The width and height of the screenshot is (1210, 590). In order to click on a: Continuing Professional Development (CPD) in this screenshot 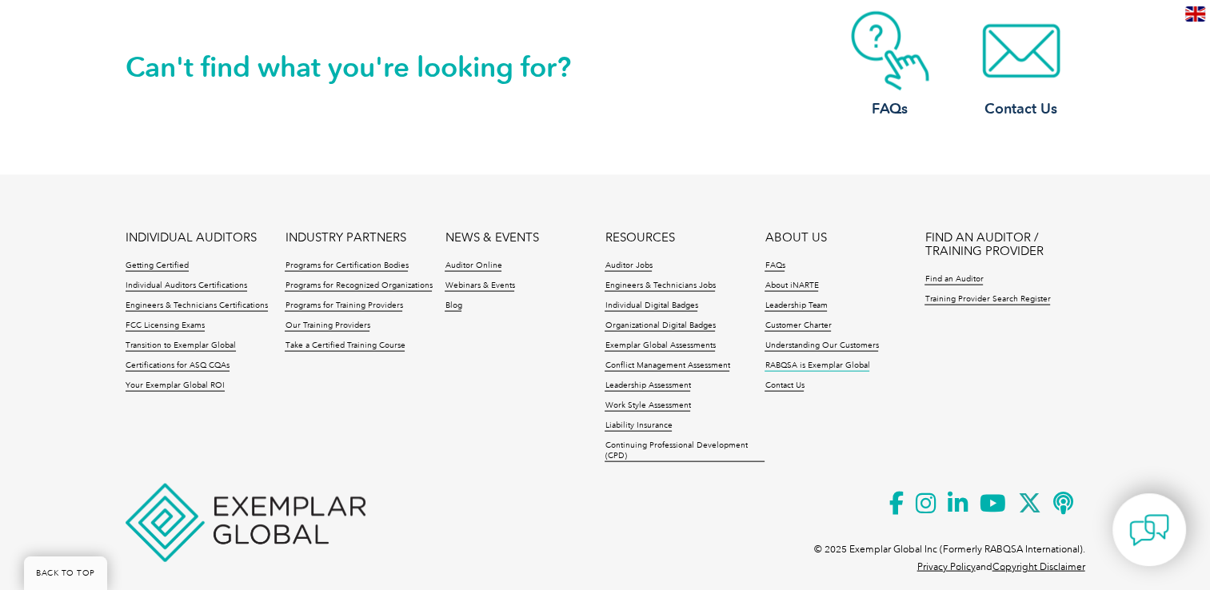, I will do `click(685, 451)`.